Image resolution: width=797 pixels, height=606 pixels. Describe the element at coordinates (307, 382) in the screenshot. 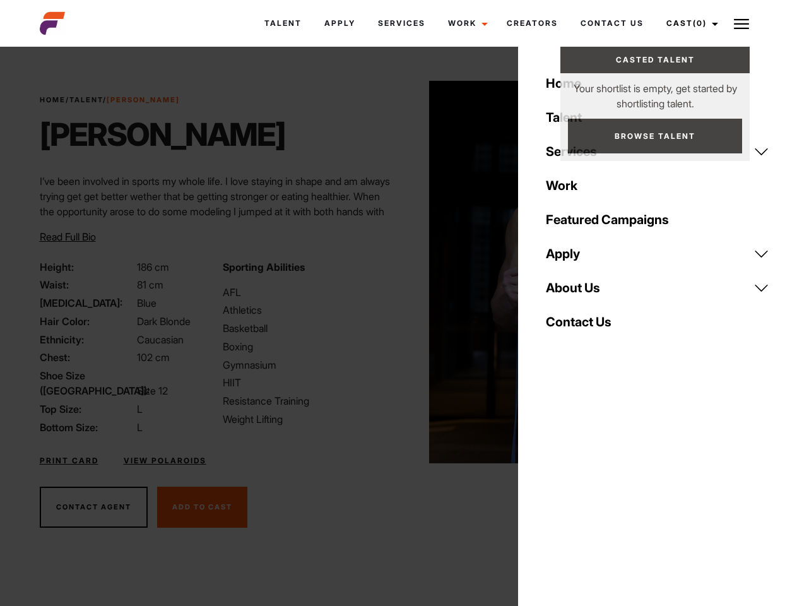

I see `li: HIIT` at that location.